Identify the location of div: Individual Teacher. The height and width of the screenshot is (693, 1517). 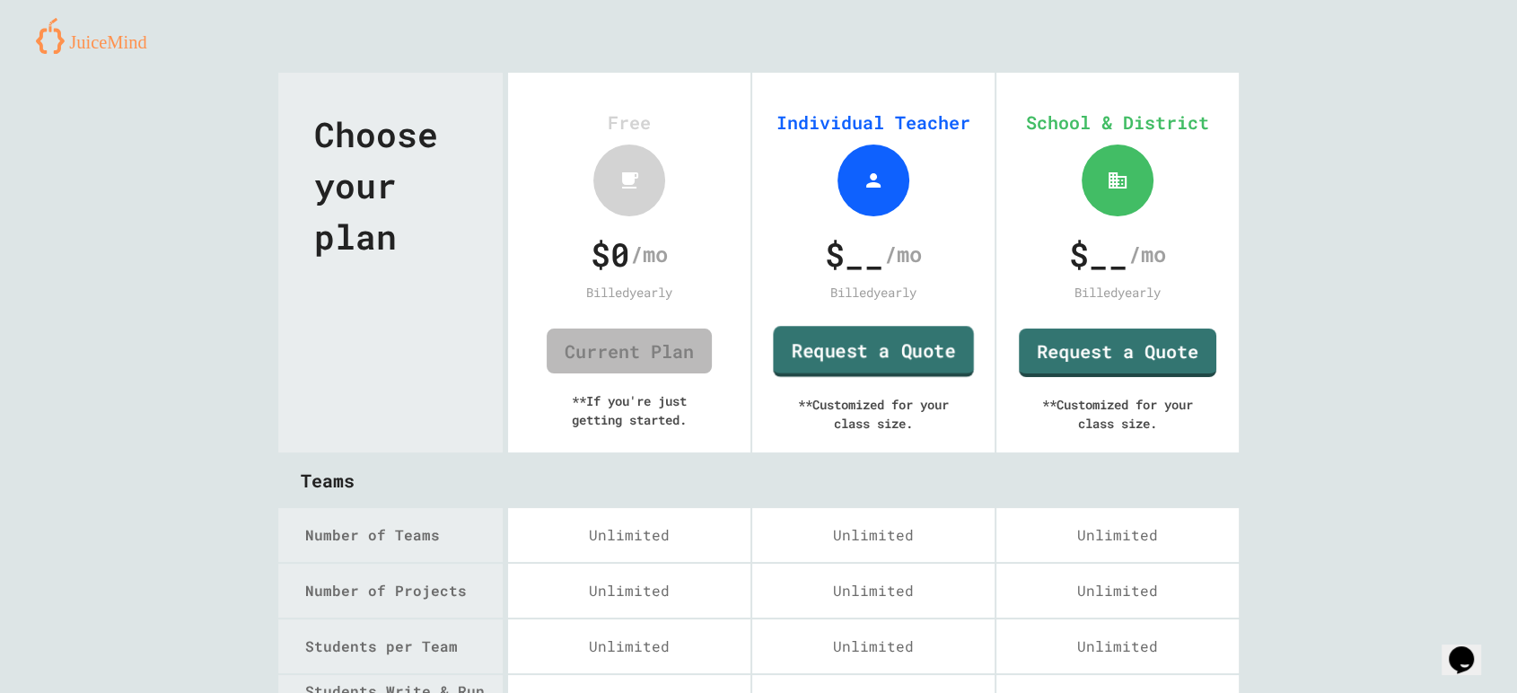
(873, 122).